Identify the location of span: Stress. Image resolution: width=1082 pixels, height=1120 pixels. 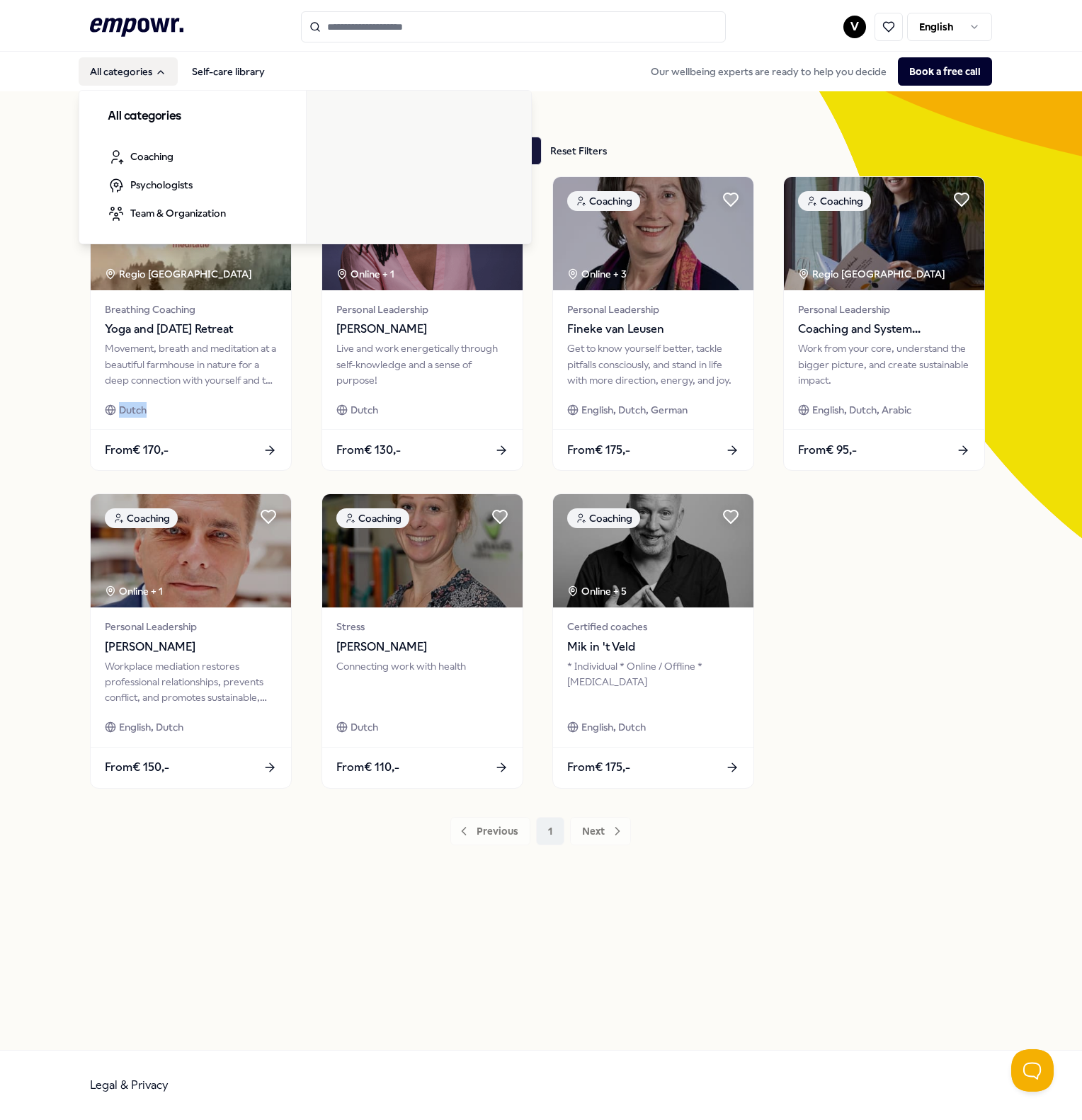
(422, 626).